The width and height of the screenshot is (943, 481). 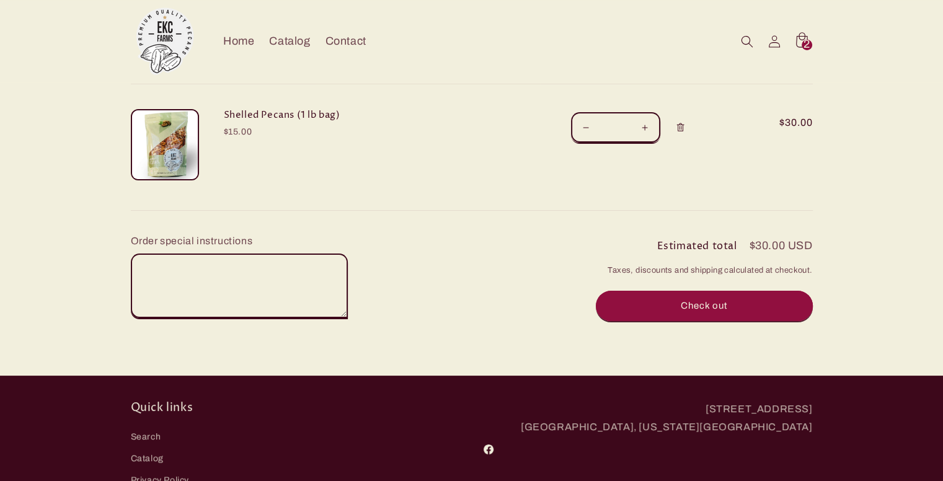 I want to click on a: Search, so click(x=146, y=438).